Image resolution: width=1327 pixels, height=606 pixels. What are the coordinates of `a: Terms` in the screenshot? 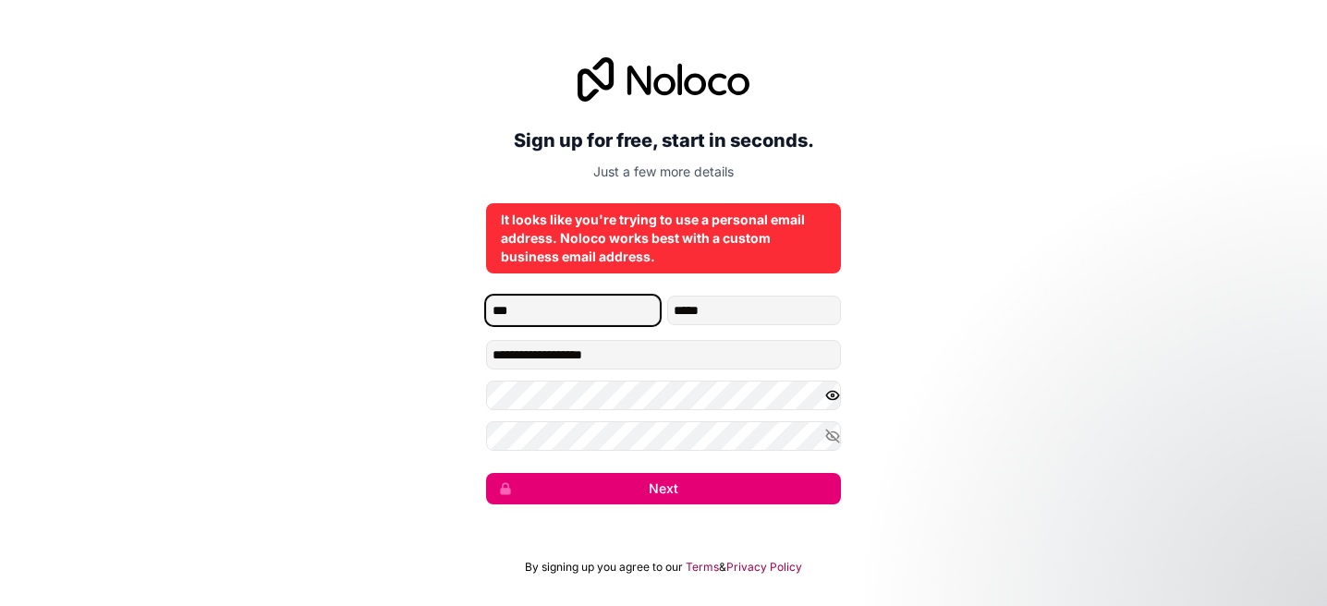 It's located at (702, 567).